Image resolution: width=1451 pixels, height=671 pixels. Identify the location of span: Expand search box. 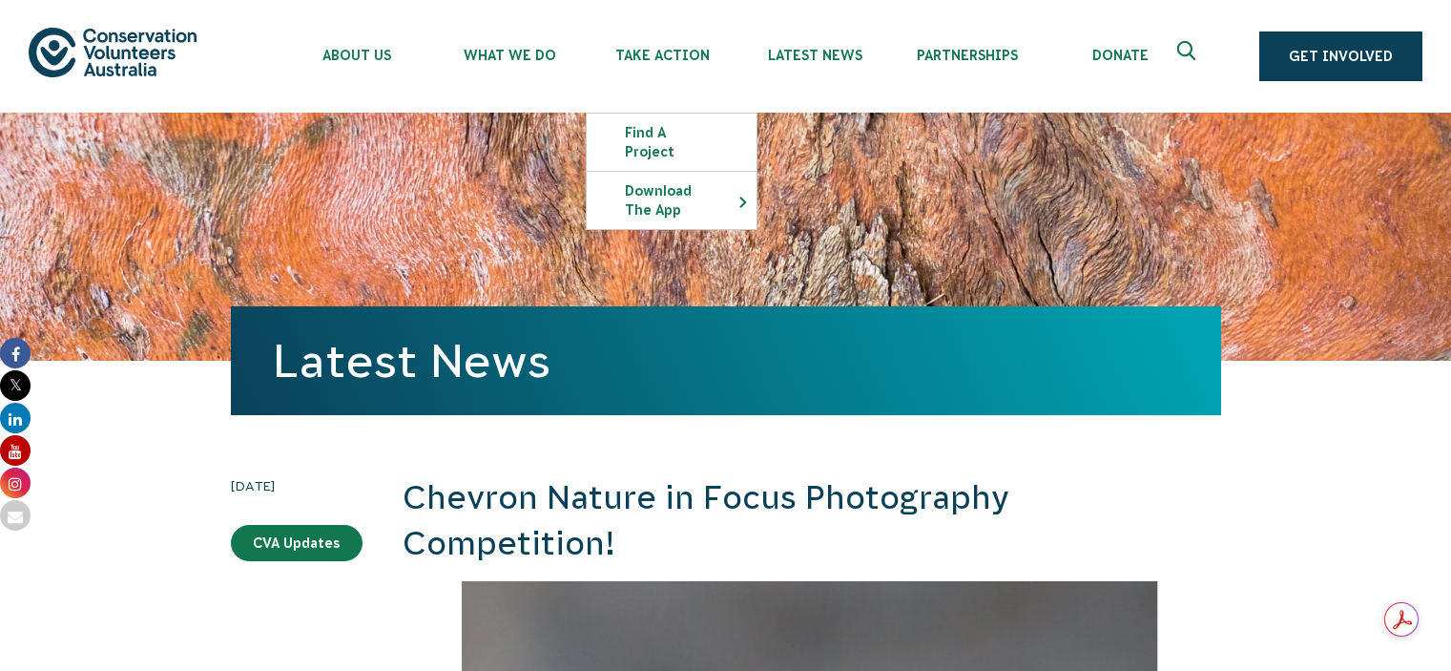
(1189, 56).